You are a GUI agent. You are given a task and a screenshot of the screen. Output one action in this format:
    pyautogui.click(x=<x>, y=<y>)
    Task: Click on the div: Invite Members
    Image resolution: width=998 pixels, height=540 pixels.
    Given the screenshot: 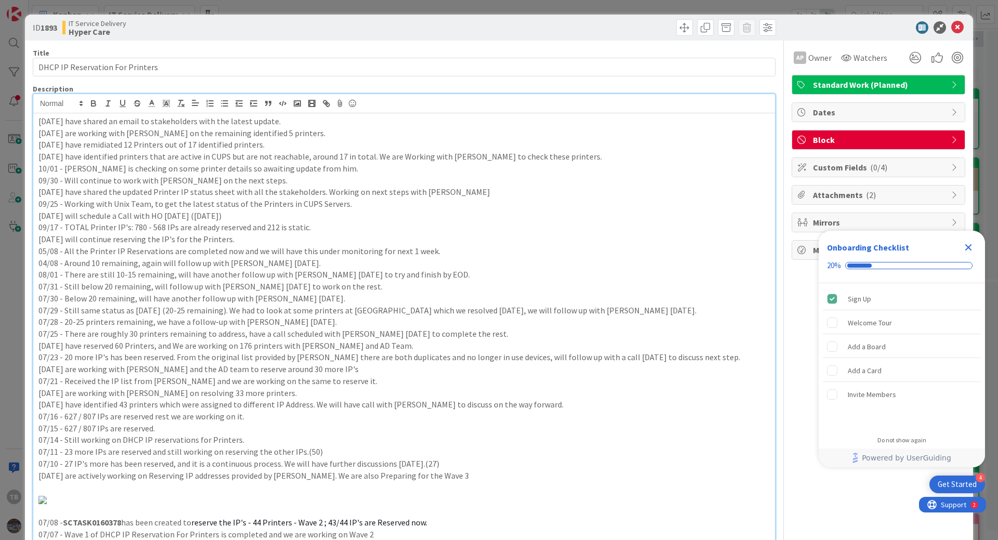 What is the action you would take?
    pyautogui.click(x=871, y=394)
    